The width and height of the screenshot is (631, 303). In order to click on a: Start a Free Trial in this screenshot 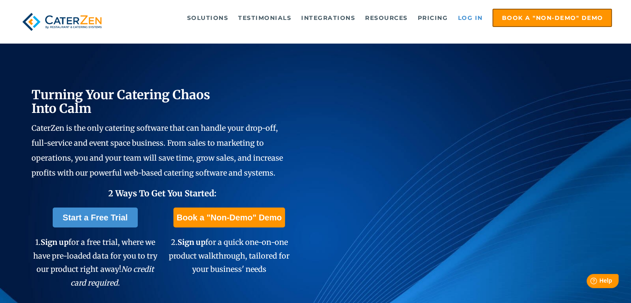, I will do `click(95, 217)`.